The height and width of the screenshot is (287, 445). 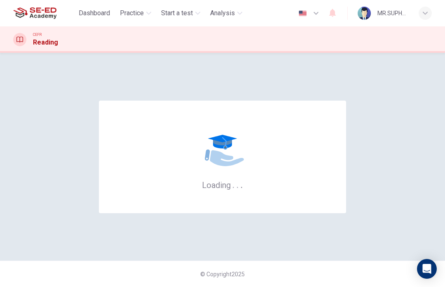 What do you see at coordinates (94, 13) in the screenshot?
I see `a: Dashboard` at bounding box center [94, 13].